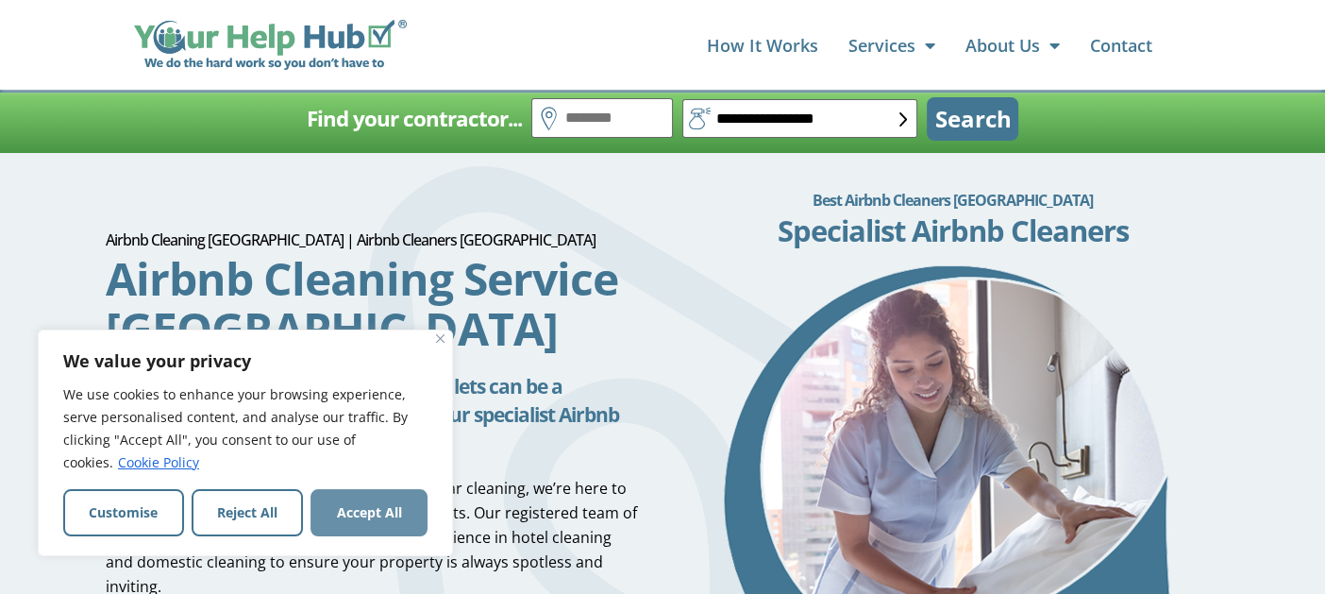 Image resolution: width=1325 pixels, height=594 pixels. Describe the element at coordinates (762, 45) in the screenshot. I see `a: How It Works` at that location.